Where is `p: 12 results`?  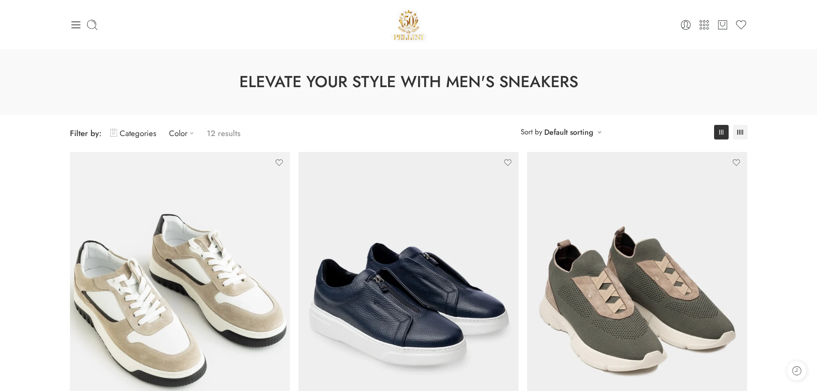
p: 12 results is located at coordinates (223, 133).